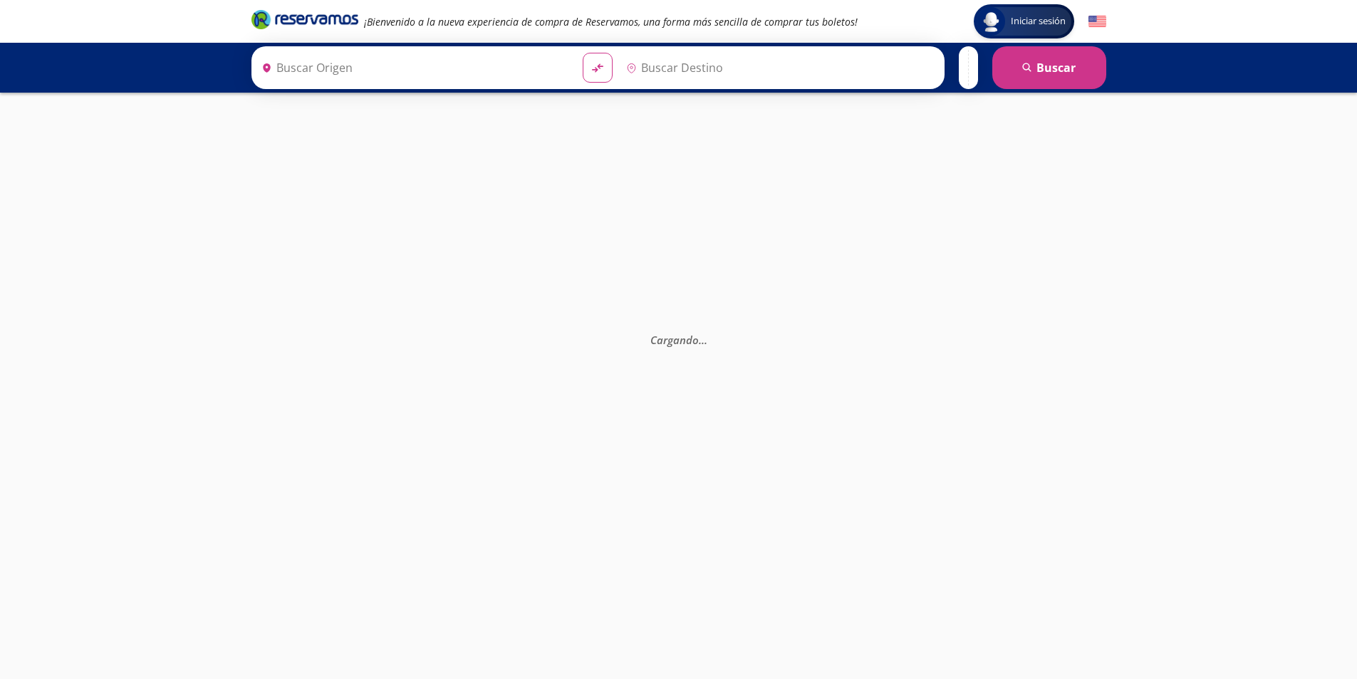 This screenshot has width=1357, height=679. I want to click on i: Brand Logo, so click(305, 19).